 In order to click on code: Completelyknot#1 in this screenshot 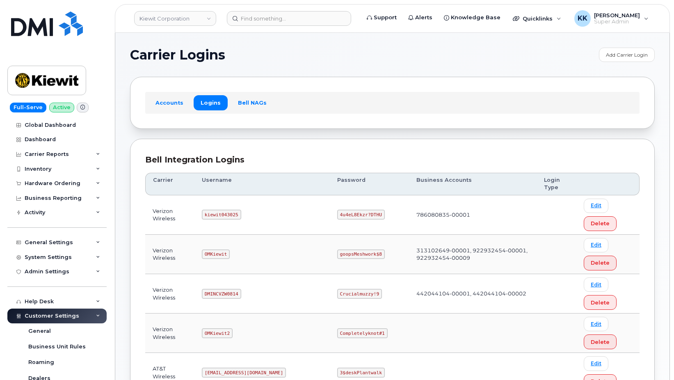, I will do `click(362, 333)`.